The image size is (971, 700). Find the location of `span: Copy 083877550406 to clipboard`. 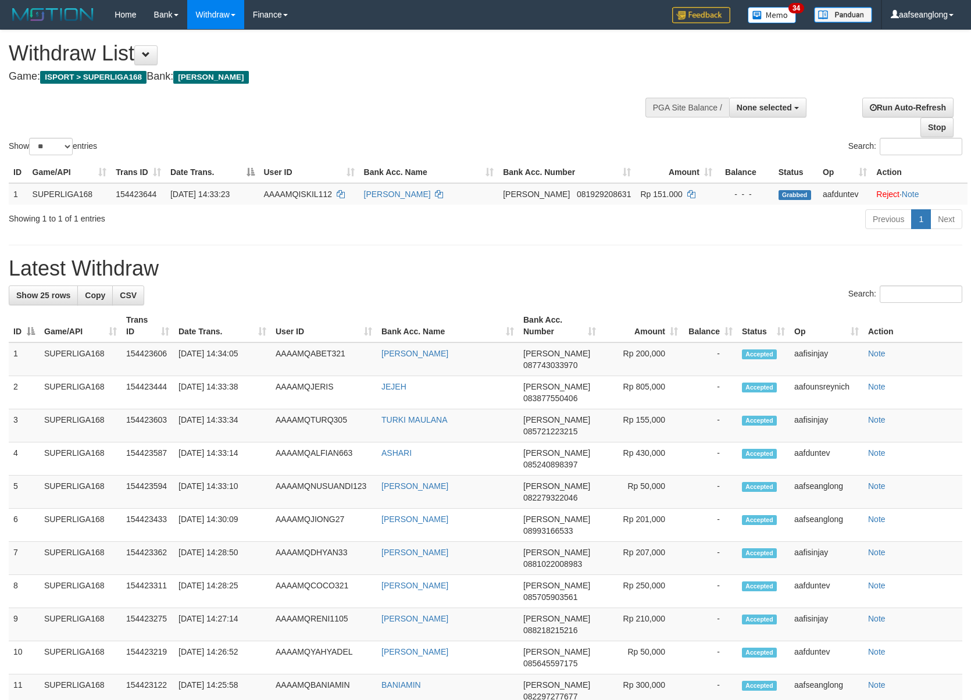

span: Copy 083877550406 to clipboard is located at coordinates (550, 398).